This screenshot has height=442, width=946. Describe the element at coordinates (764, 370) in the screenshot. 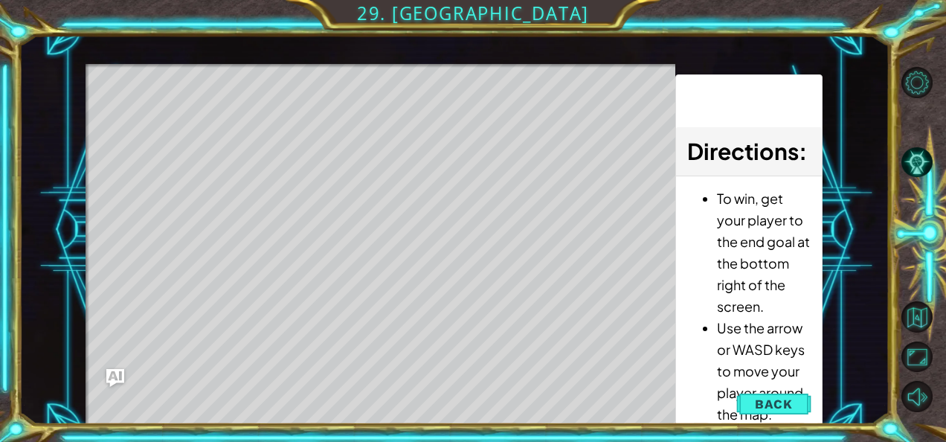

I see `li: Use the arrow or WASD keys to move your player around the map.` at that location.